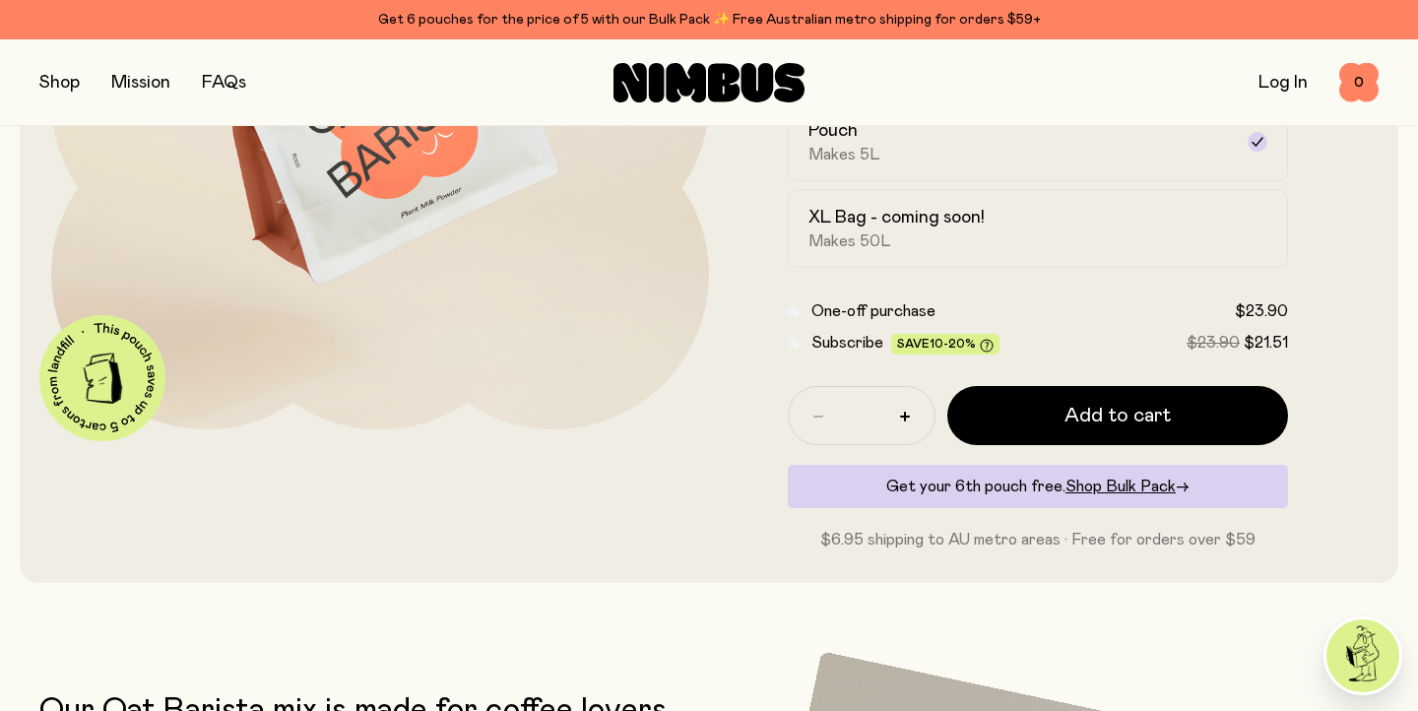 This screenshot has width=1418, height=711. What do you see at coordinates (945, 345) in the screenshot?
I see `span: Save` at bounding box center [945, 345].